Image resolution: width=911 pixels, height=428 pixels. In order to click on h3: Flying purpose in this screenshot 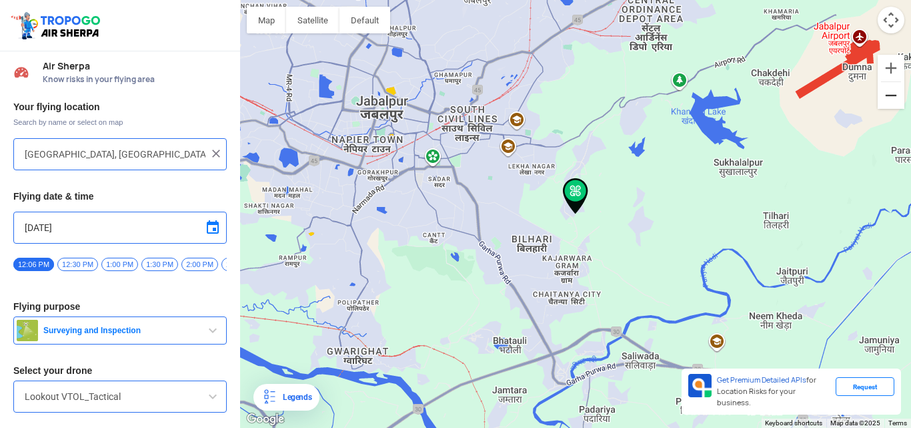, I will do `click(120, 306)`.